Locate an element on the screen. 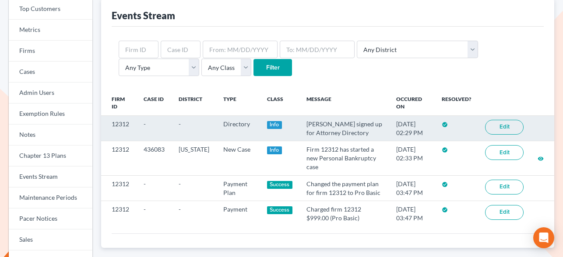  th: Occured On is located at coordinates (412, 103).